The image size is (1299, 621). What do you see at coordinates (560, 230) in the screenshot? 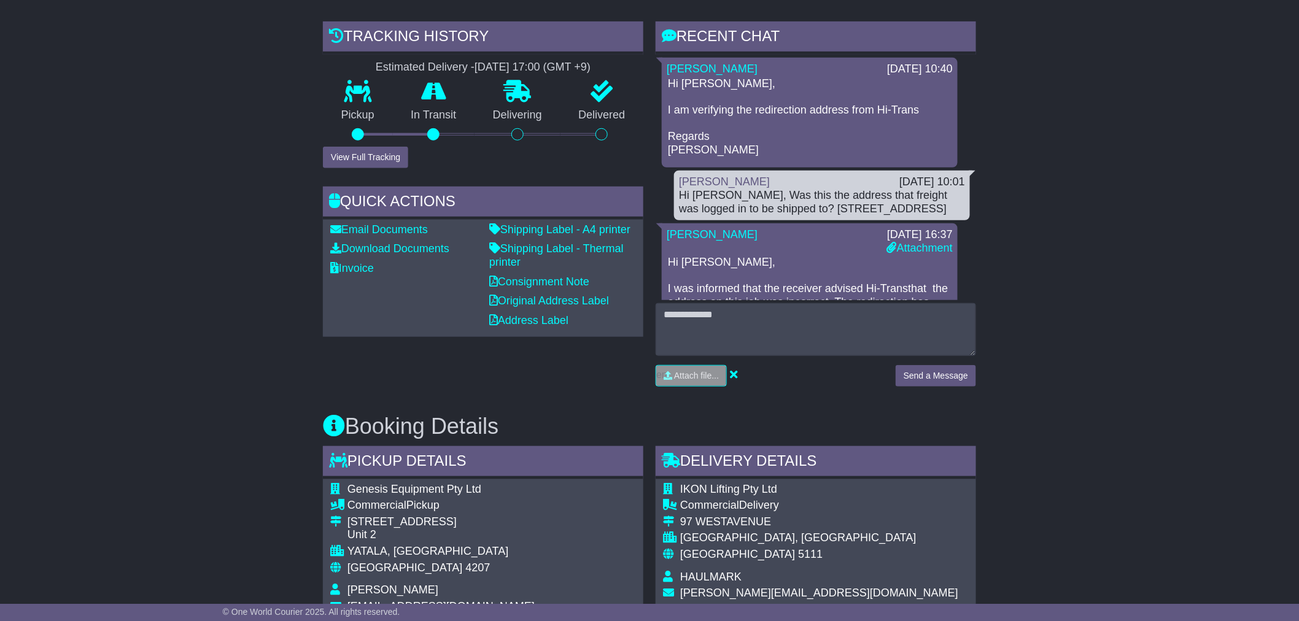
I see `a: Shipping Label - A4 printer` at bounding box center [560, 230].